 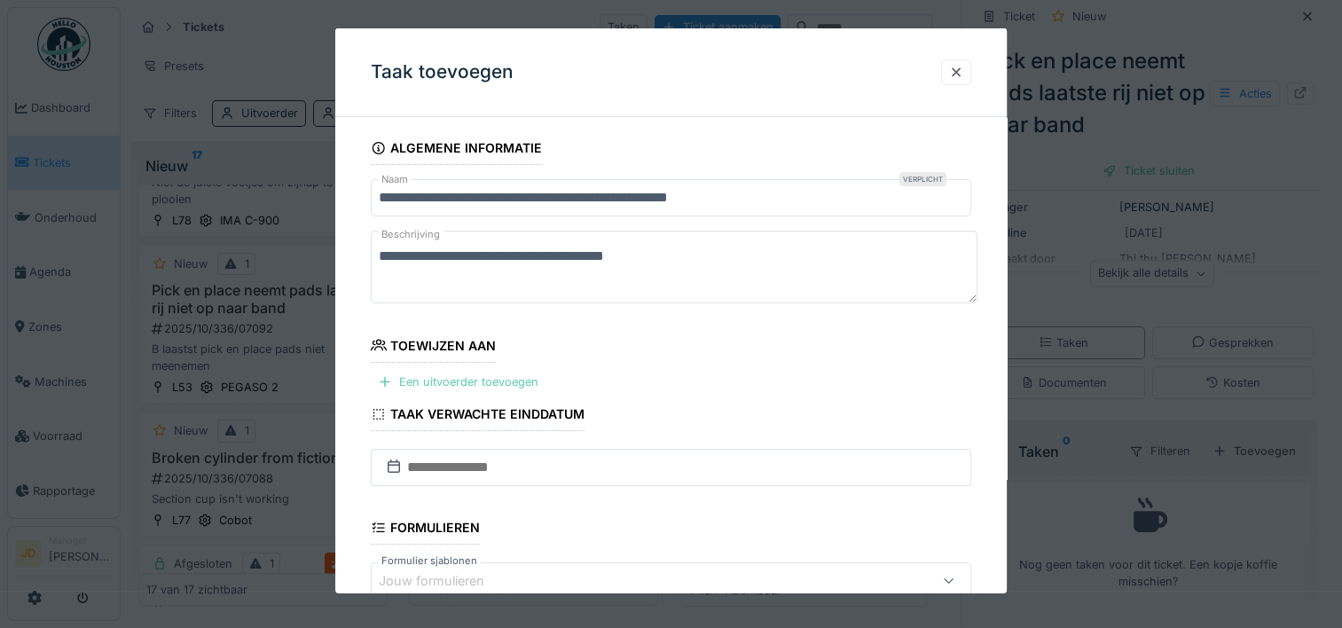 What do you see at coordinates (433, 348) in the screenshot?
I see `div: Toewijzen aan` at bounding box center [433, 348].